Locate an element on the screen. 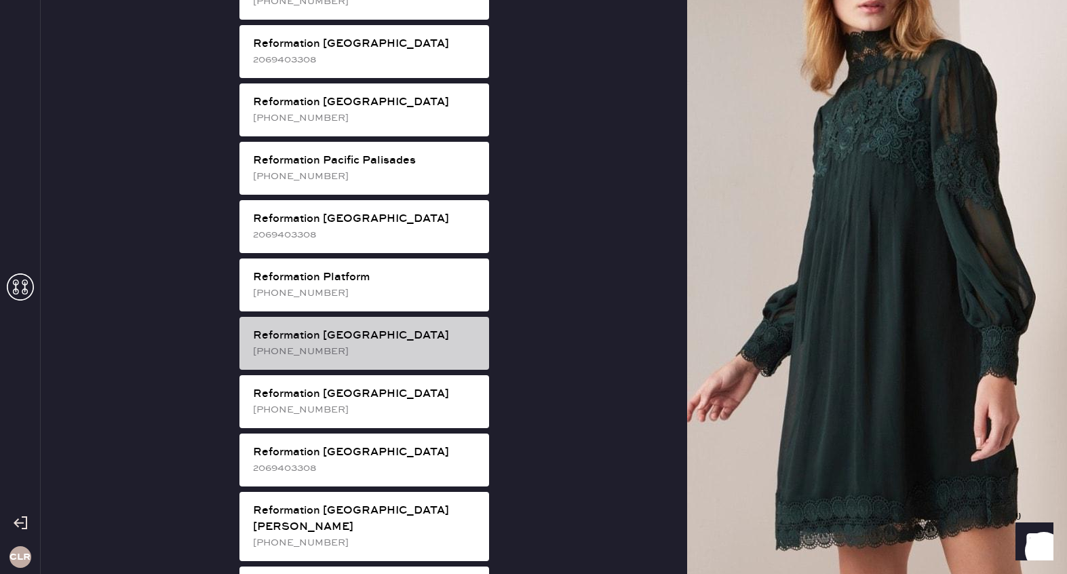 The height and width of the screenshot is (574, 1067). div: Reformation Platform is located at coordinates (365, 277).